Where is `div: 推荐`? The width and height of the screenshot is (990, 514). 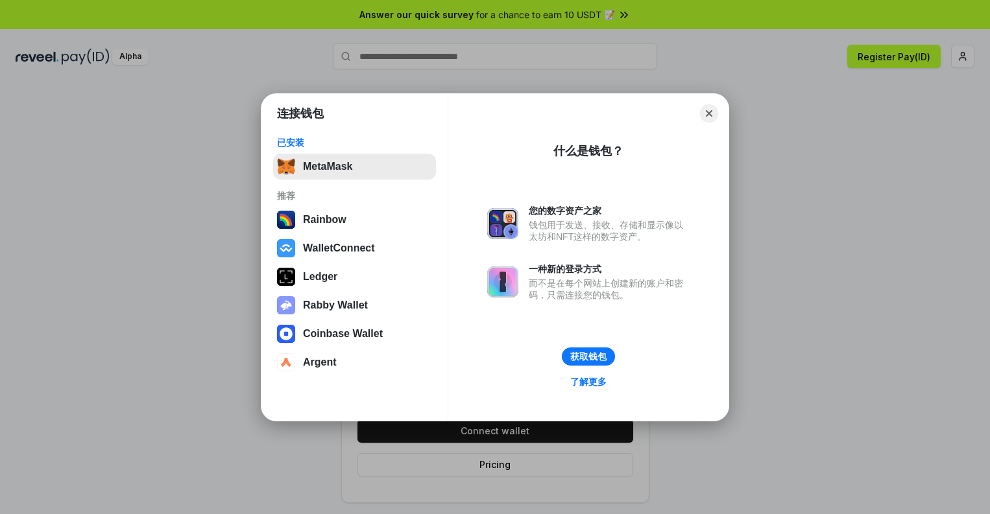
div: 推荐 is located at coordinates (354, 196).